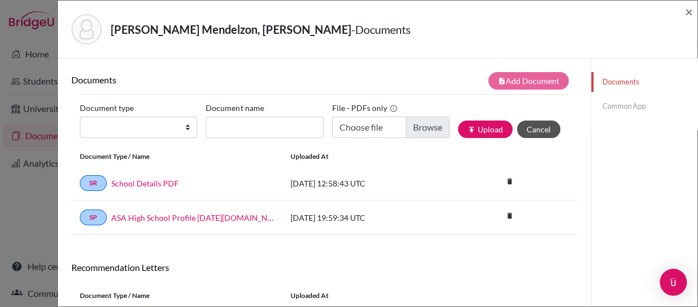 The width and height of the screenshot is (698, 307). I want to click on h6: Documents, so click(198, 79).